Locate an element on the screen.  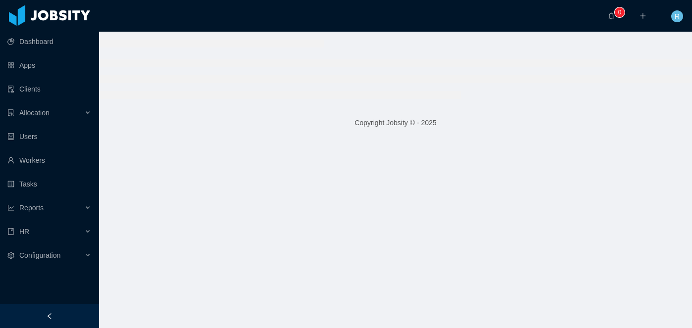
a: icon: robotUsers is located at coordinates (49, 137).